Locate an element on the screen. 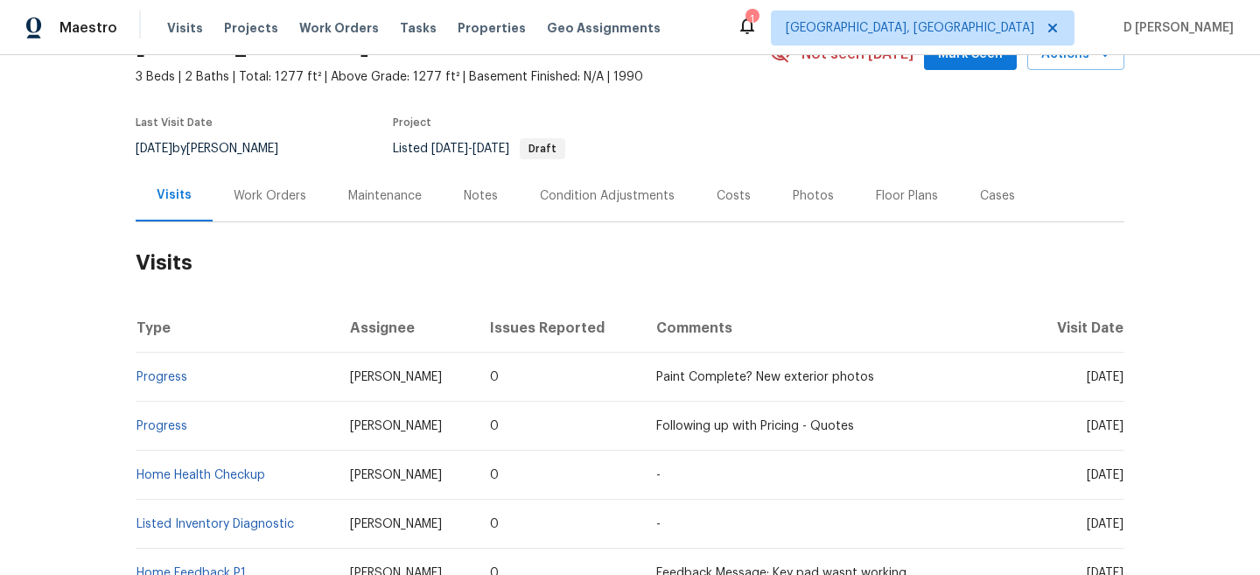  span: 3 Beds | 2 Baths | Total: 1277 ft² | Above Grade: 1277 ft² | Basement Finished: N/A | 1990 is located at coordinates (452, 77).